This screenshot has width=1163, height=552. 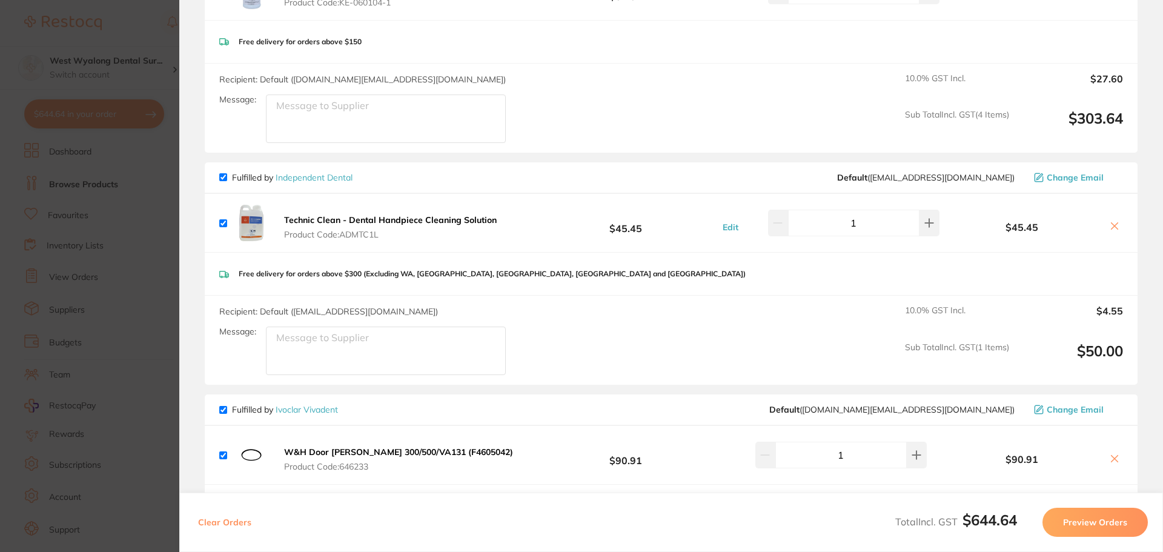 I want to click on a: Independent Dental, so click(x=314, y=177).